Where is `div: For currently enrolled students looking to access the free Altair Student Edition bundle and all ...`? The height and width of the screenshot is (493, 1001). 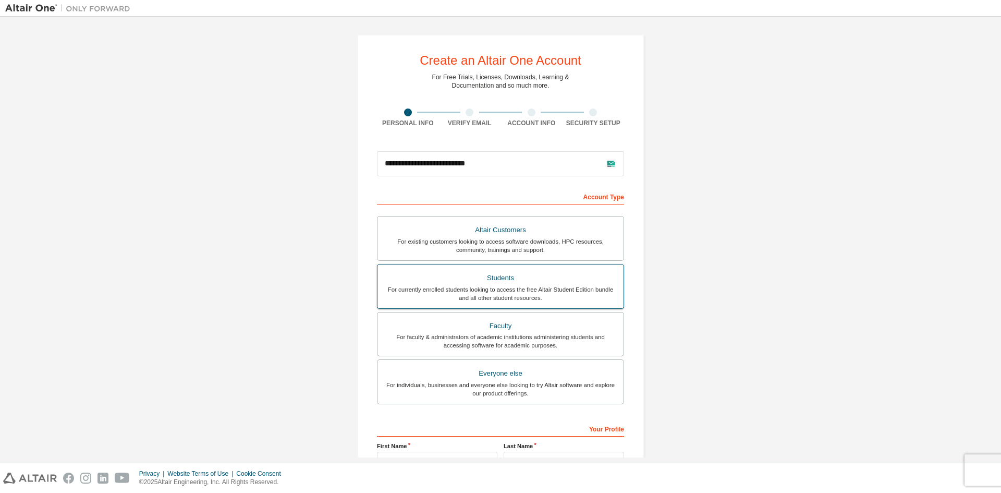 div: For currently enrolled students looking to access the free Altair Student Edition bundle and all ... is located at coordinates (500, 293).